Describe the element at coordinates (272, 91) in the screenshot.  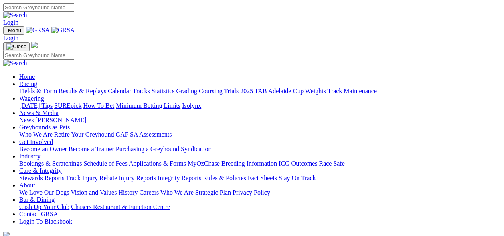
I see `a: 2025 TAB Adelaide Cup` at that location.